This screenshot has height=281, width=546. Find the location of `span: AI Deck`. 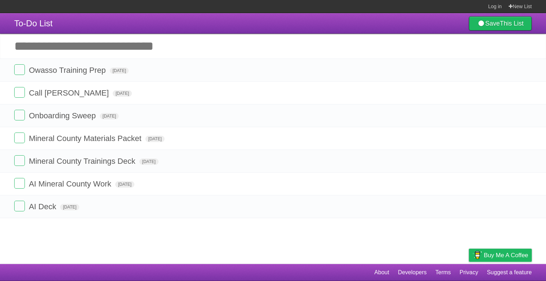

span: AI Deck is located at coordinates (43, 207).